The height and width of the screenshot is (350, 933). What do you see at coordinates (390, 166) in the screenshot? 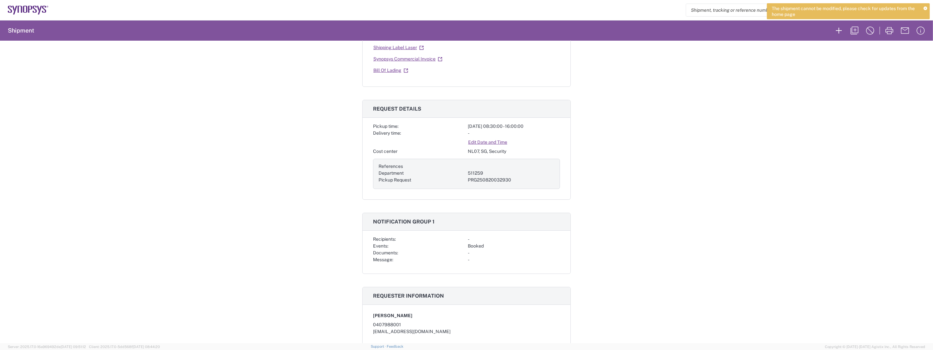
I see `span: References` at bounding box center [390, 166].